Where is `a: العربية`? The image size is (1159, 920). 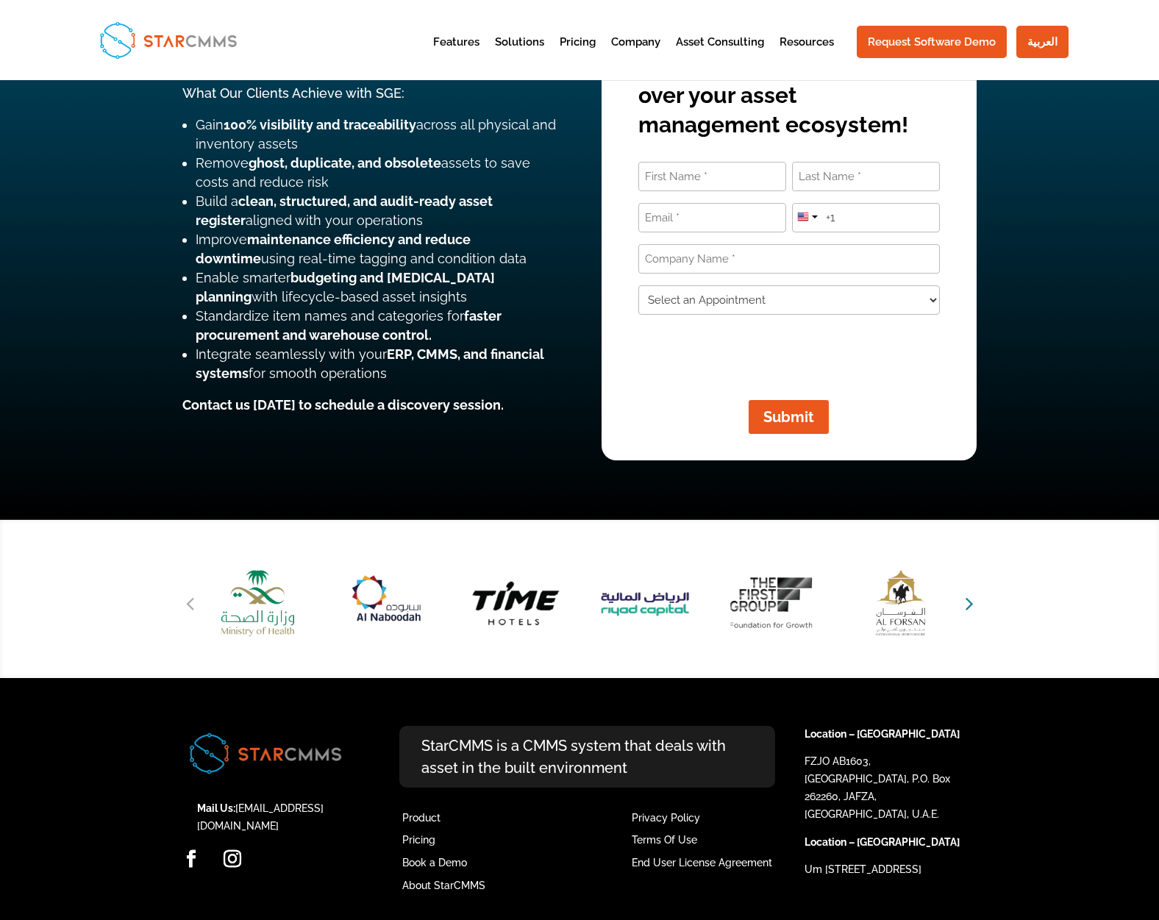 a: العربية is located at coordinates (1042, 42).